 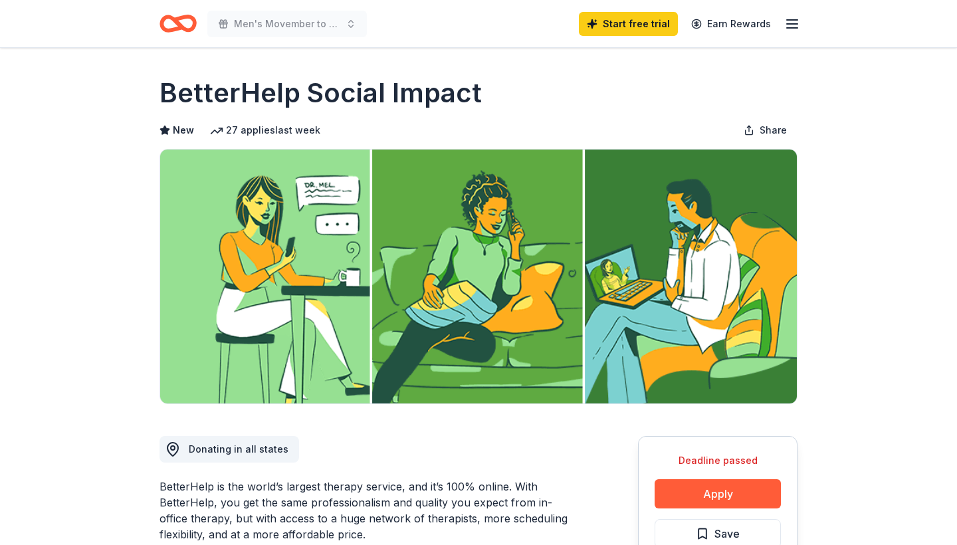 What do you see at coordinates (773, 130) in the screenshot?
I see `span: Share` at bounding box center [773, 130].